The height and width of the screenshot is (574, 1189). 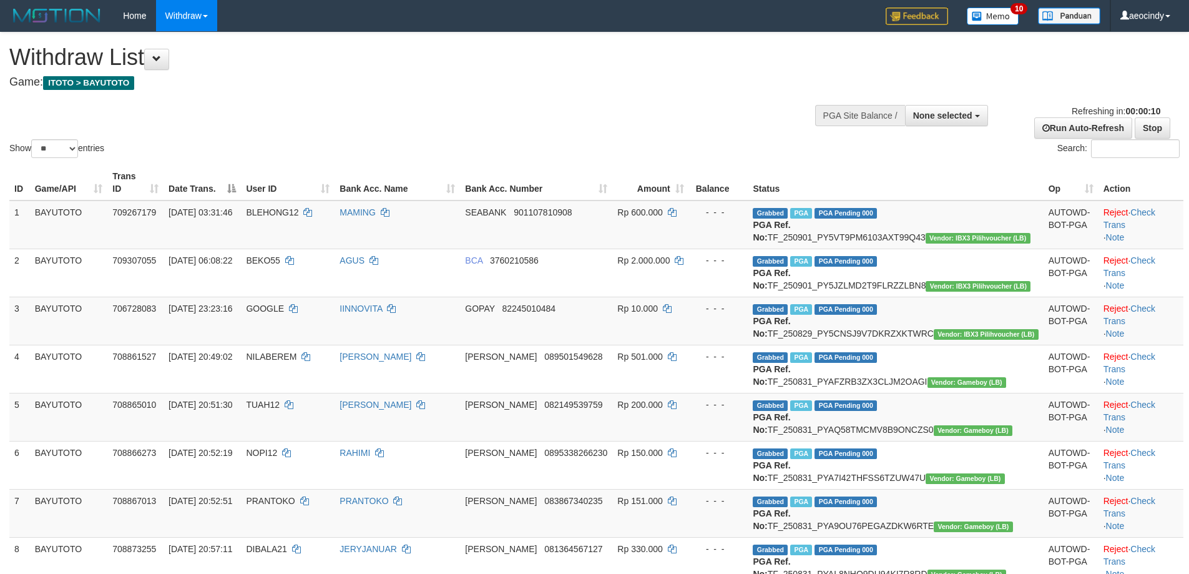 What do you see at coordinates (54, 149) in the screenshot?
I see `select: Showentries` at bounding box center [54, 149].